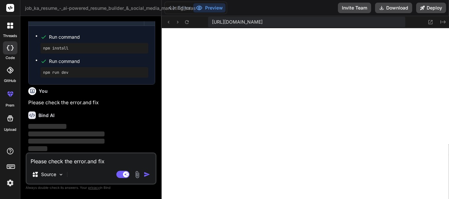  I want to click on h6: Bind AI, so click(46, 116).